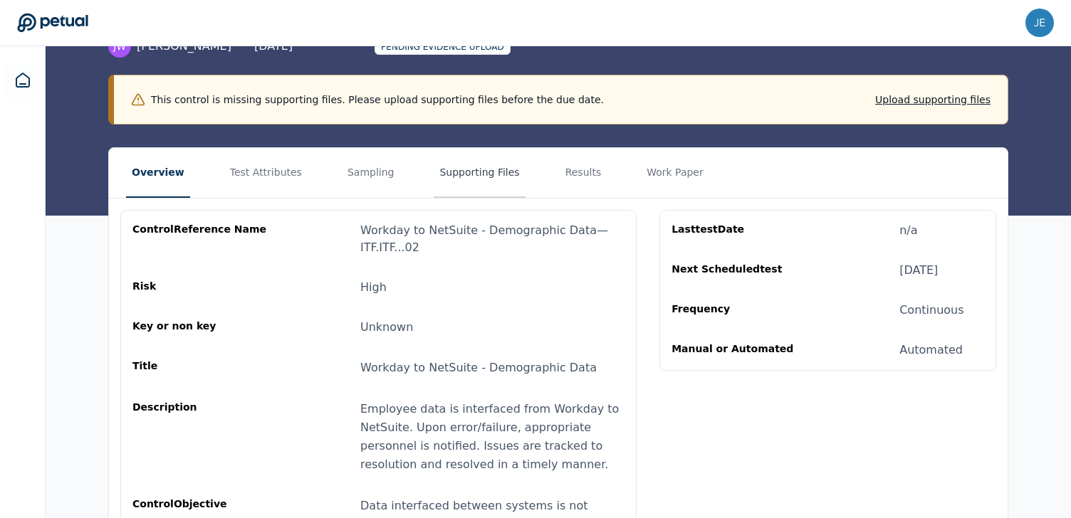 Image resolution: width=1071 pixels, height=518 pixels. Describe the element at coordinates (740, 231) in the screenshot. I see `div: Last test Date` at that location.